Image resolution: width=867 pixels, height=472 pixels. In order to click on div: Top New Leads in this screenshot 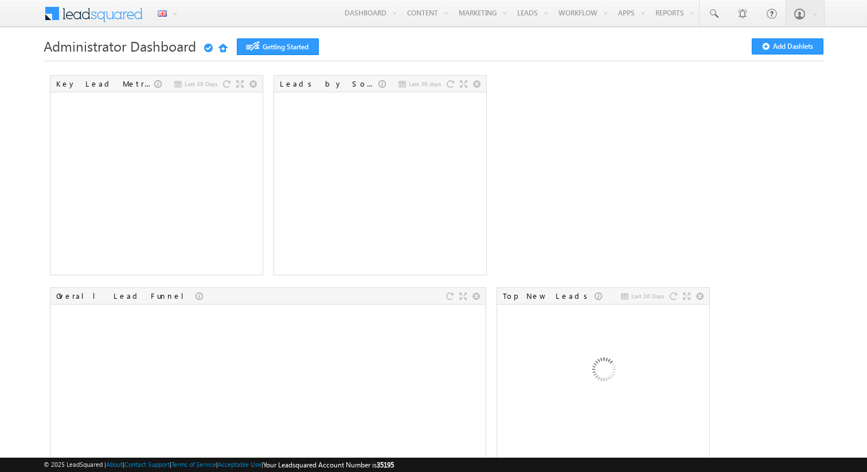, I will do `click(549, 296)`.